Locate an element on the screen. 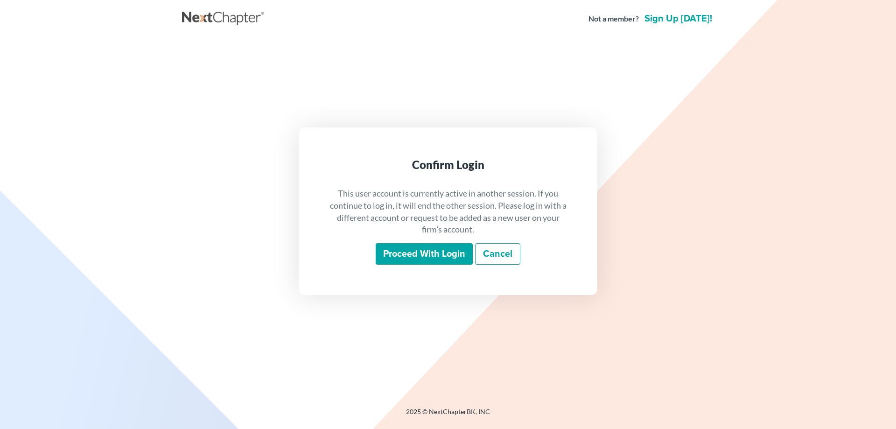 The image size is (896, 429). input: Proceed with login is located at coordinates (424, 254).